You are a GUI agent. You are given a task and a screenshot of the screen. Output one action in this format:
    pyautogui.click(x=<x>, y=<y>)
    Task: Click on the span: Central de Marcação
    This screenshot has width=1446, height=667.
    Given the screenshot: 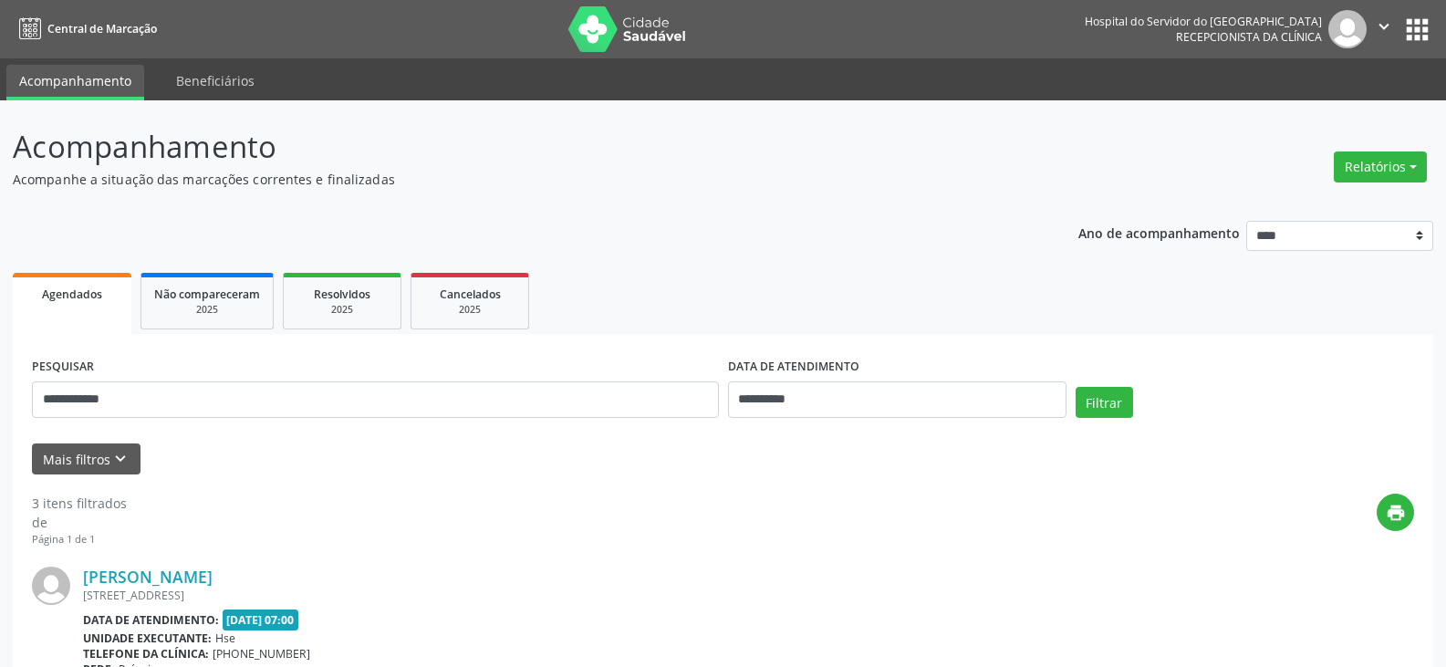 What is the action you would take?
    pyautogui.click(x=102, y=28)
    